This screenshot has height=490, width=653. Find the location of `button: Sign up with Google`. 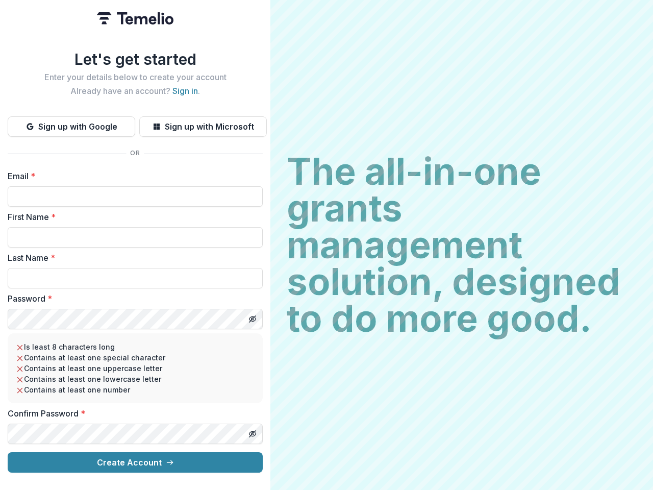

button: Sign up with Google is located at coordinates (71, 127).